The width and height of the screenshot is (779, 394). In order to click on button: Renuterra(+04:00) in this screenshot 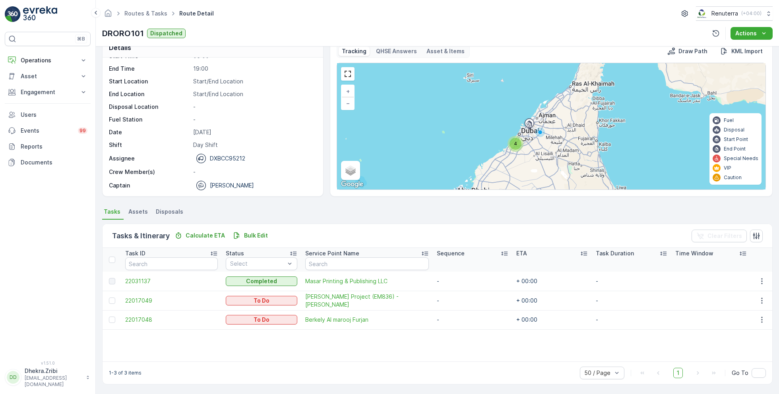, I will do `click(734, 14)`.